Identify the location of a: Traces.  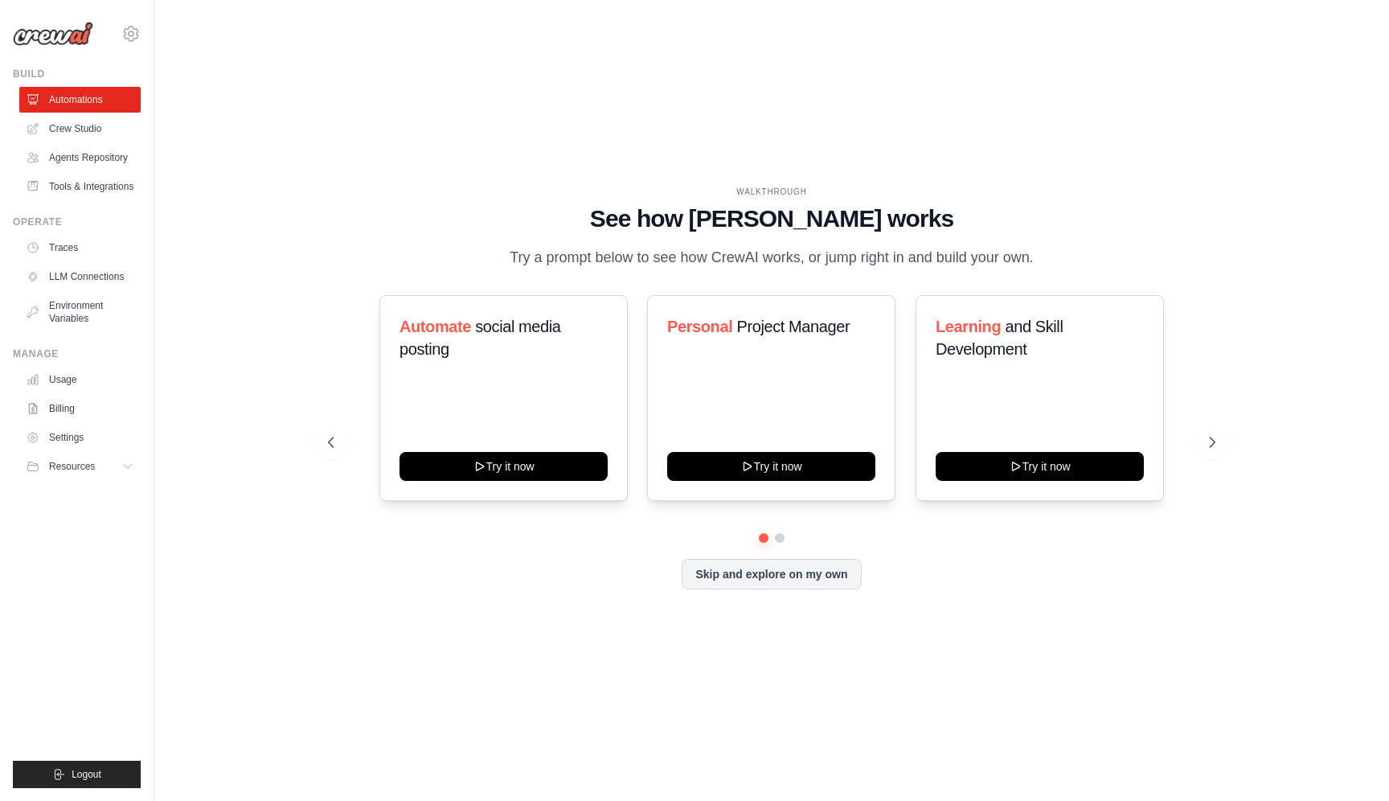
(80, 248).